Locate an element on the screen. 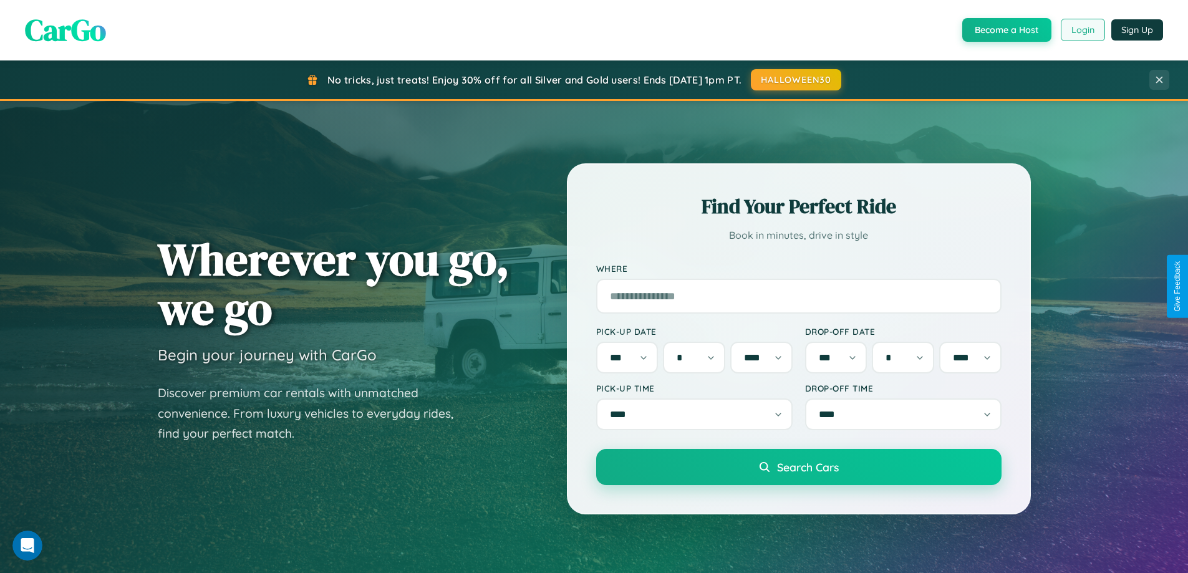 This screenshot has height=573, width=1188. button: HALLOWEEN30 is located at coordinates (796, 80).